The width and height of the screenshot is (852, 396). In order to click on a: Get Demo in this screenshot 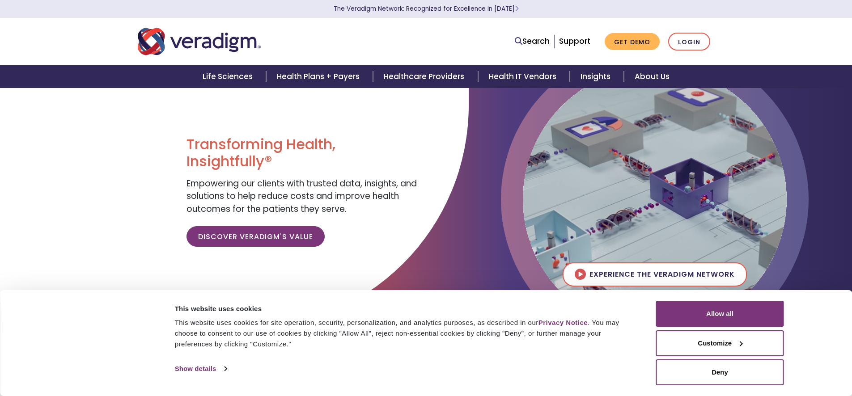, I will do `click(632, 42)`.